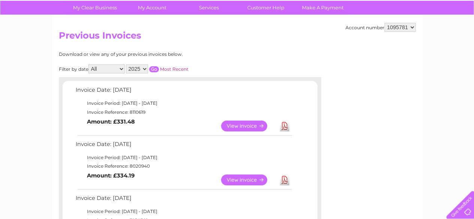 Image resolution: width=474 pixels, height=219 pixels. I want to click on div: Download or view any of your previous invoices below., so click(157, 54).